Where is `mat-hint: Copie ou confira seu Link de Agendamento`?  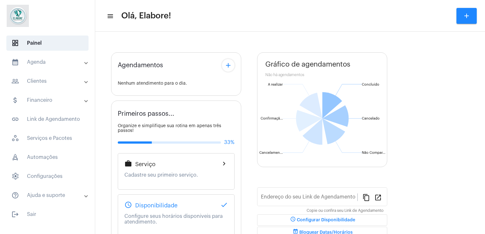 mat-hint: Copie ou confira seu Link de Agendamento is located at coordinates (345, 211).